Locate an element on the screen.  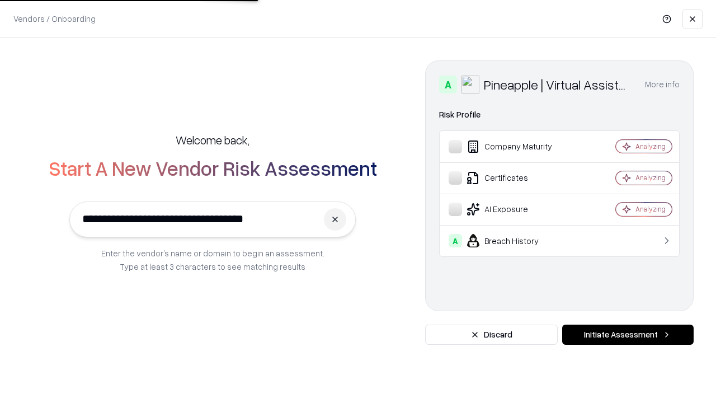
img: Pineapple | Virtual Assistant Agency is located at coordinates (470, 84).